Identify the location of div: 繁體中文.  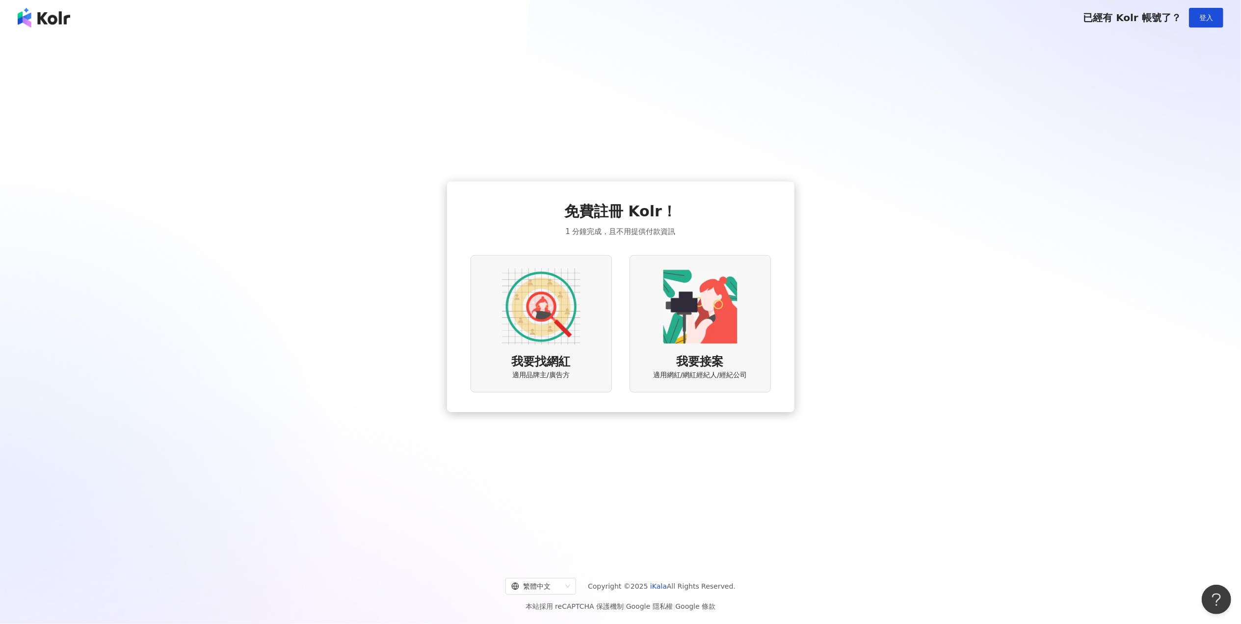
(536, 587).